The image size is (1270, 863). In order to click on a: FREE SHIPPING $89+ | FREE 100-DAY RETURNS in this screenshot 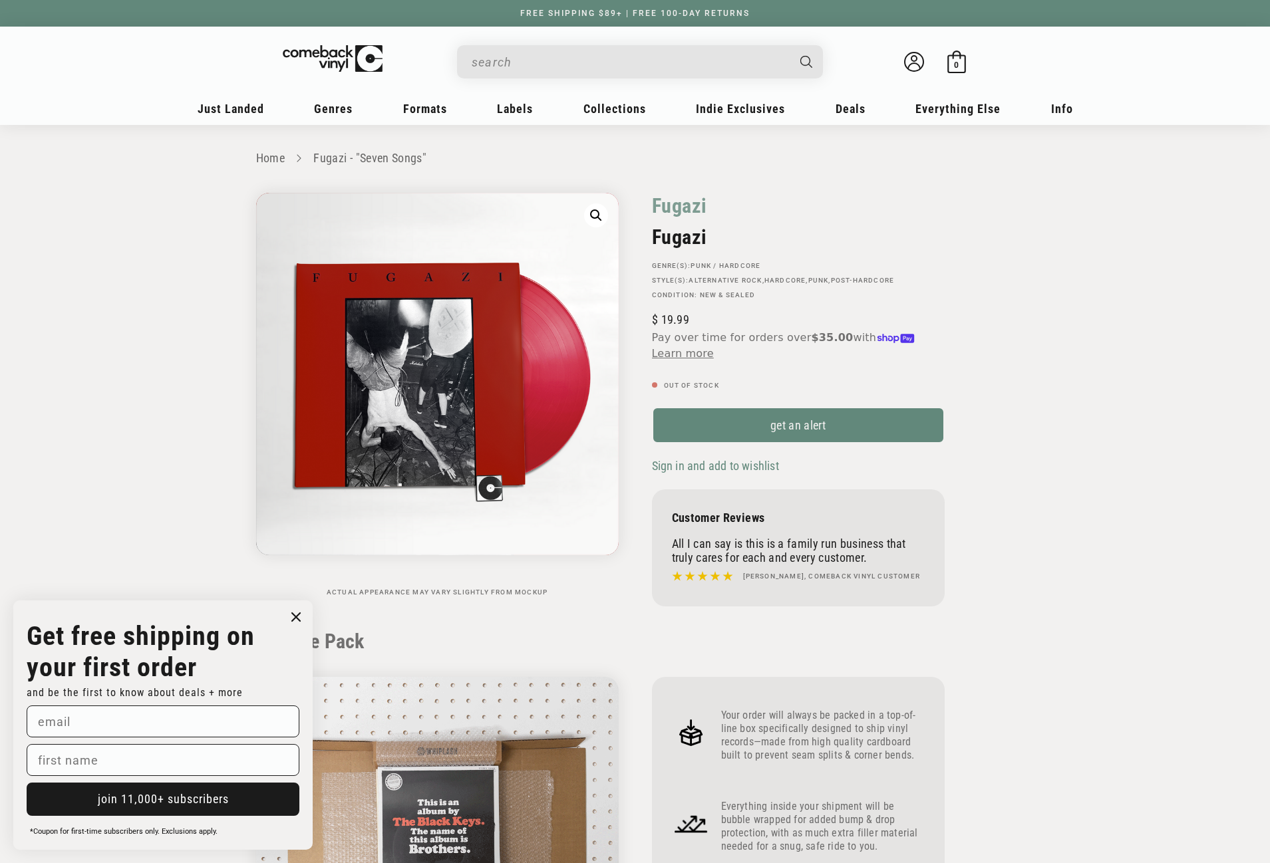, I will do `click(635, 13)`.